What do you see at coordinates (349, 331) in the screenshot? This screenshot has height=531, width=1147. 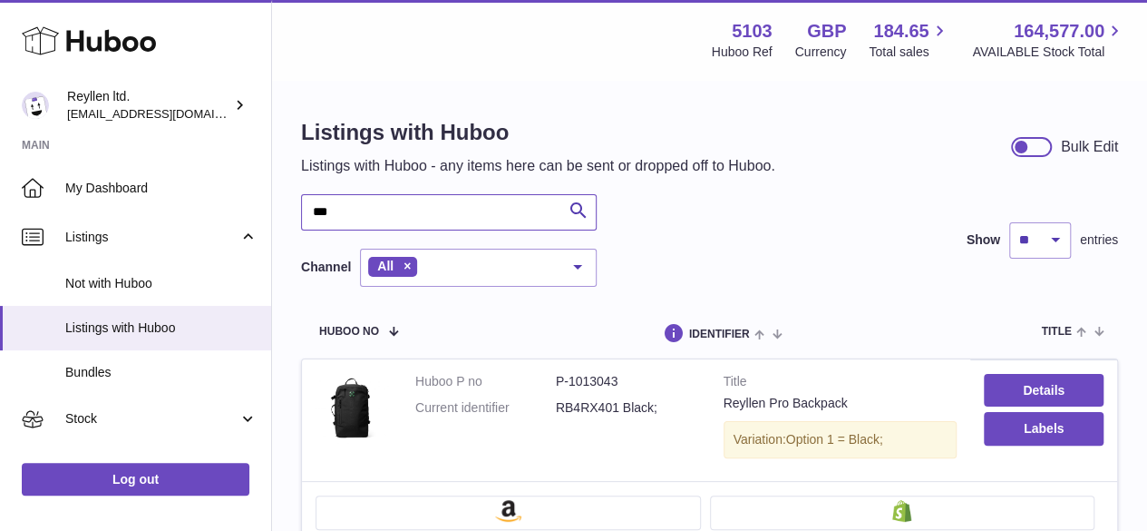 I see `span: Huboo no` at bounding box center [349, 331].